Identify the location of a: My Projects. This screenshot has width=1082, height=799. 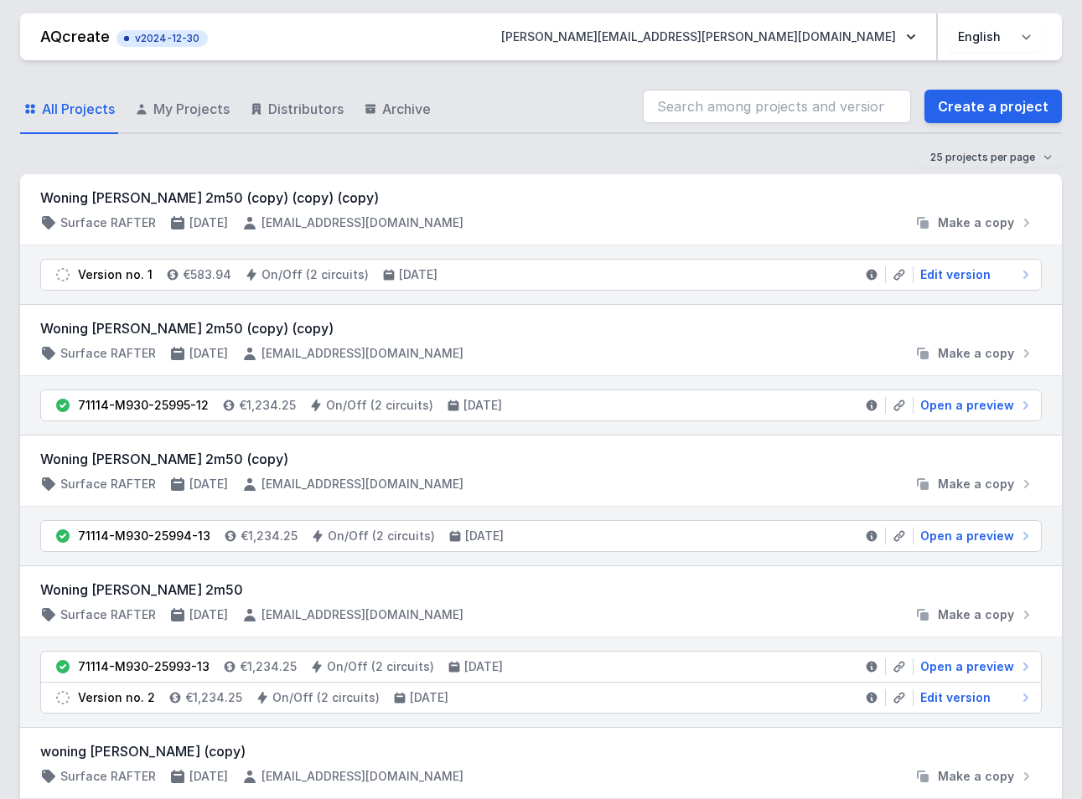
(182, 110).